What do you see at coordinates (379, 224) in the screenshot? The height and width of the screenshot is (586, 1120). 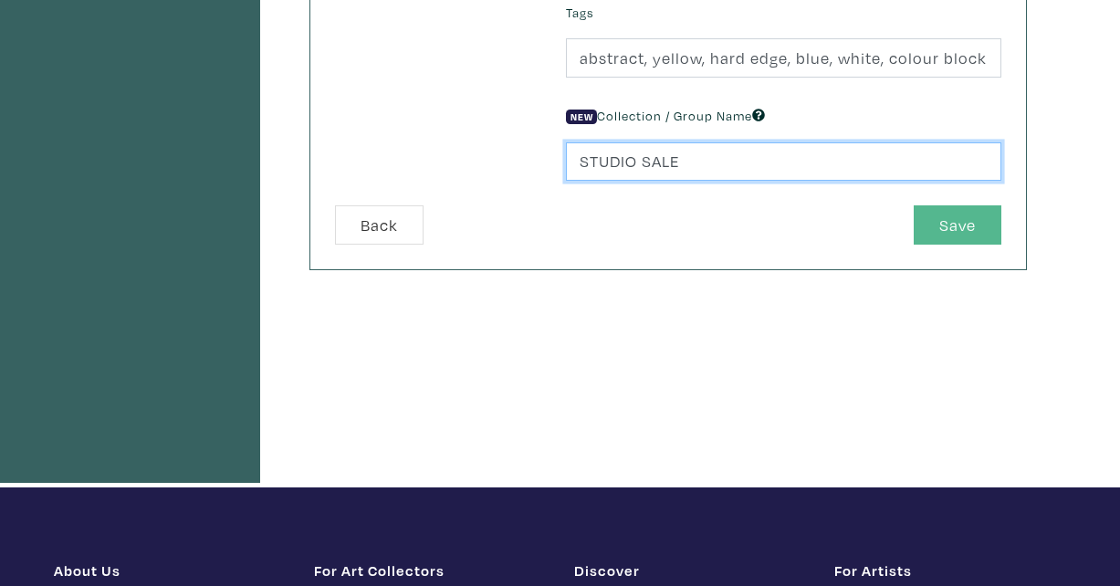 I see `button: Back` at bounding box center [379, 224].